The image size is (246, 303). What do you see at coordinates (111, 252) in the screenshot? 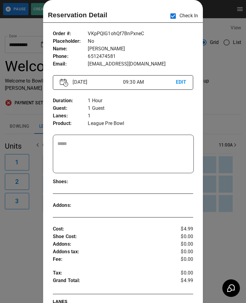
I see `p: Addons tax :` at bounding box center [111, 252].